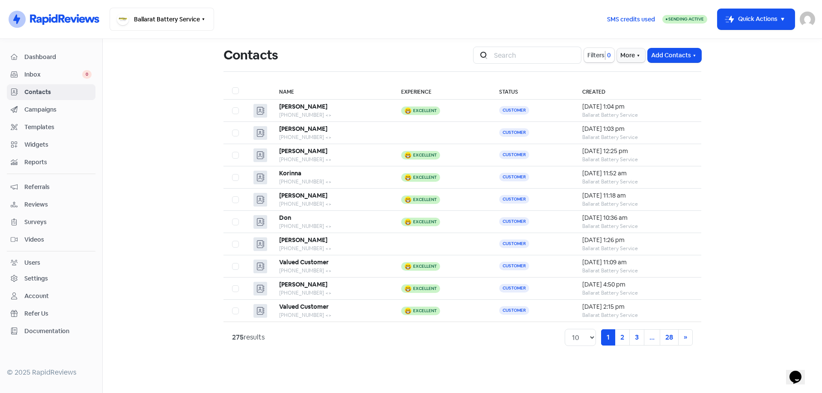 This screenshot has height=393, width=822. What do you see at coordinates (51, 279) in the screenshot?
I see `a: Settings` at bounding box center [51, 279].